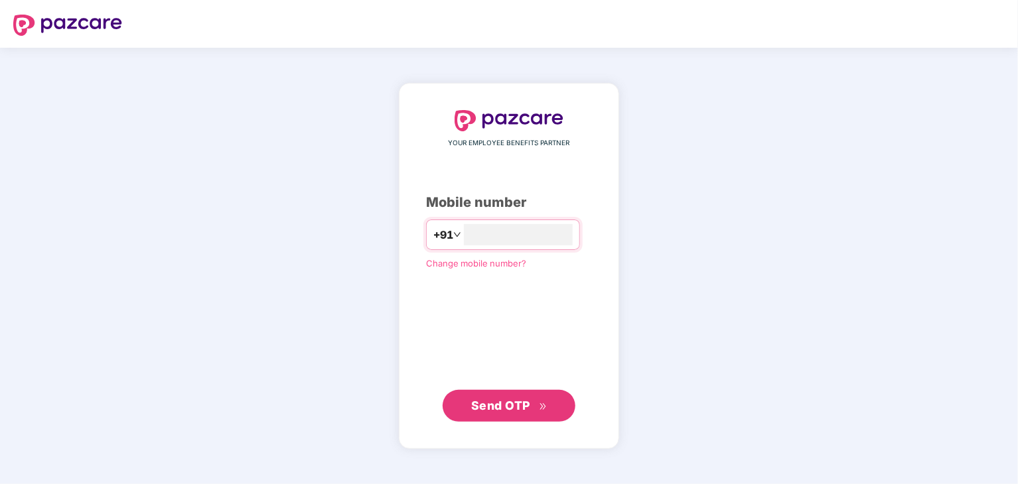  What do you see at coordinates (543, 407) in the screenshot?
I see `span: double-right` at bounding box center [543, 407].